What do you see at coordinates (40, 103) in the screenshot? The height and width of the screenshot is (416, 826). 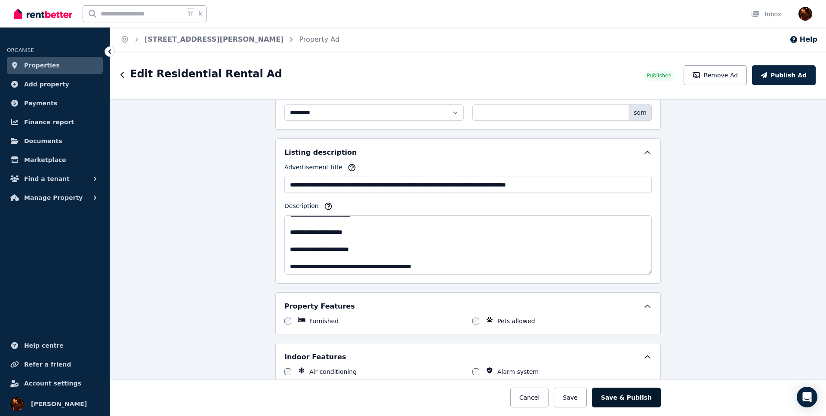 I see `span: Payments` at bounding box center [40, 103].